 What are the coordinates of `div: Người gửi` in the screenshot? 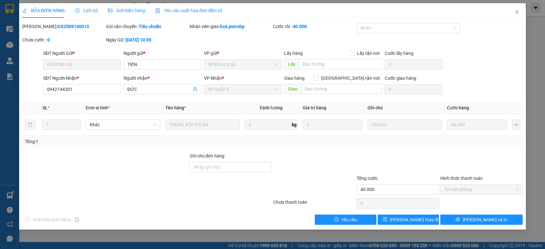 It's located at (162, 53).